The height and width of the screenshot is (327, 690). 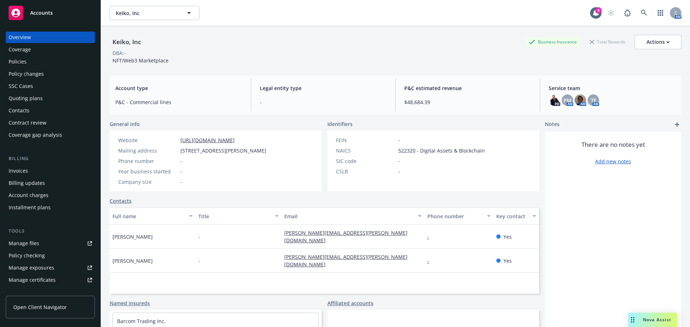 I want to click on a: Account charges, so click(x=50, y=195).